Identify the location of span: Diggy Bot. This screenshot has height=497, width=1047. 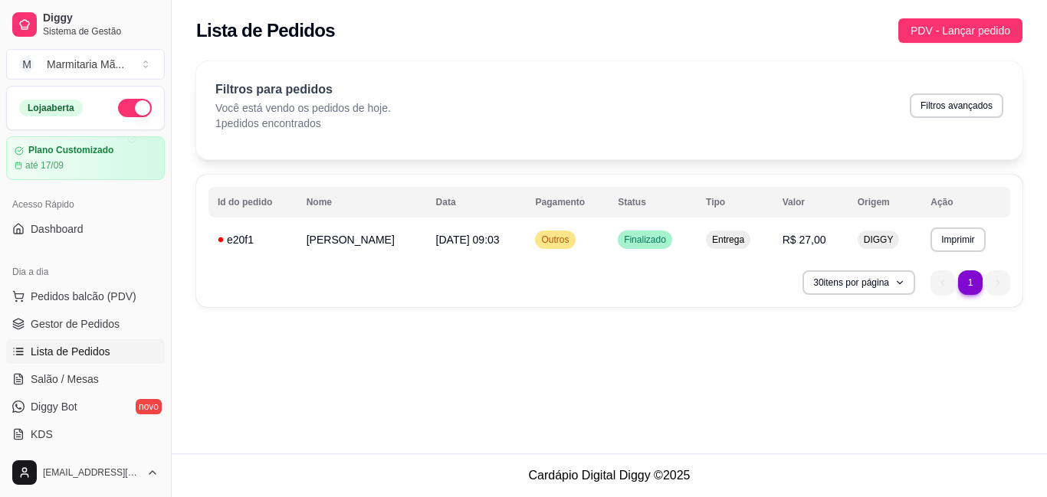
(54, 407).